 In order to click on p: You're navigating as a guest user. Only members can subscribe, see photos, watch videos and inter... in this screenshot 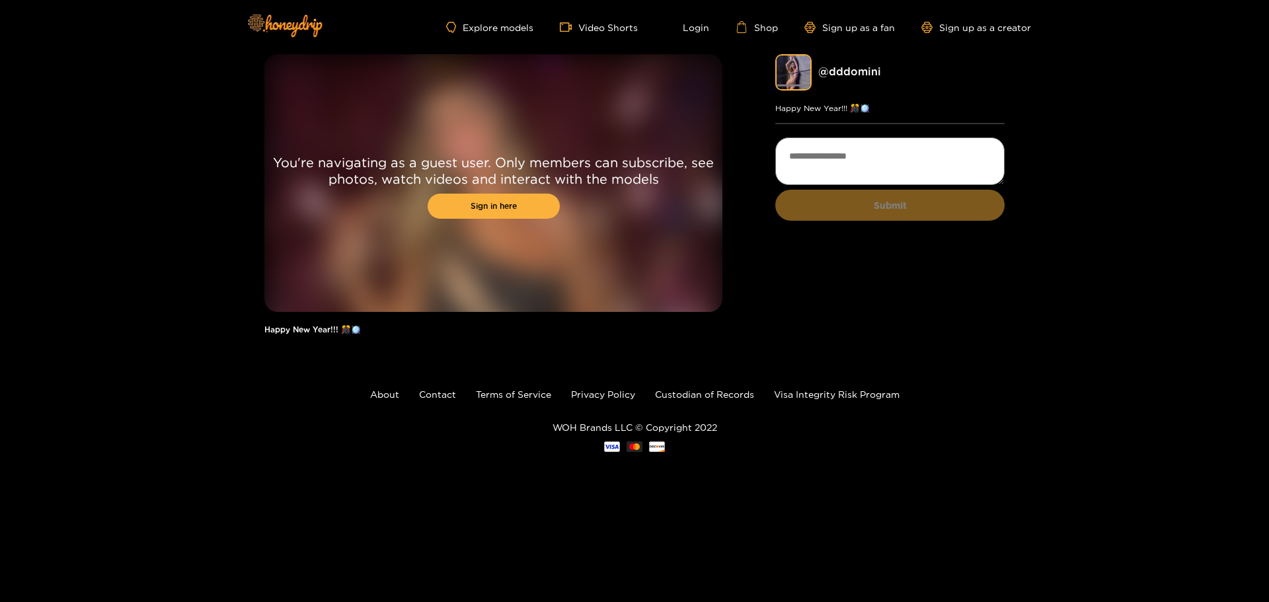, I will do `click(493, 171)`.